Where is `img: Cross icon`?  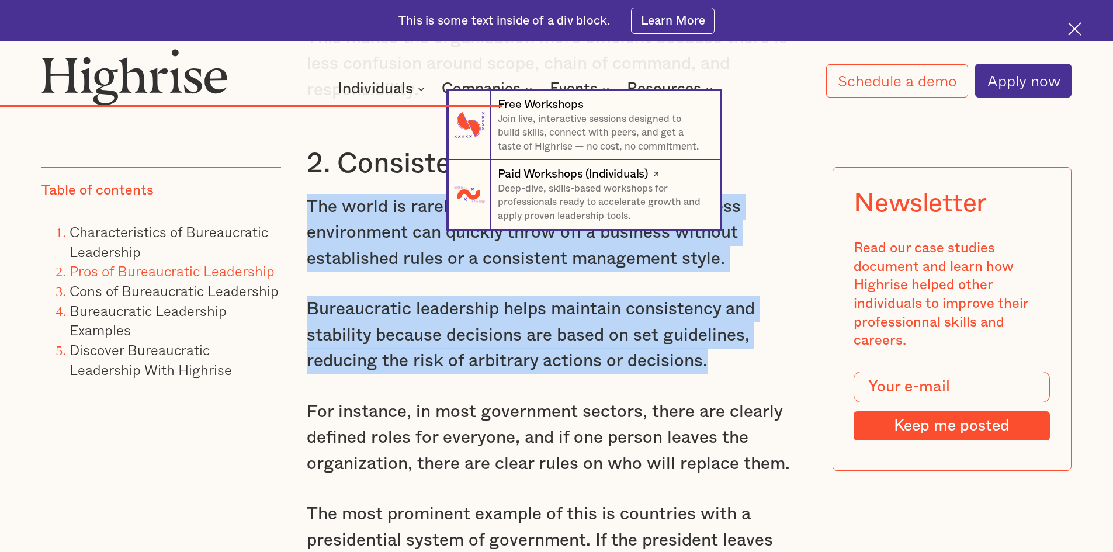
img: Cross icon is located at coordinates (1075, 29).